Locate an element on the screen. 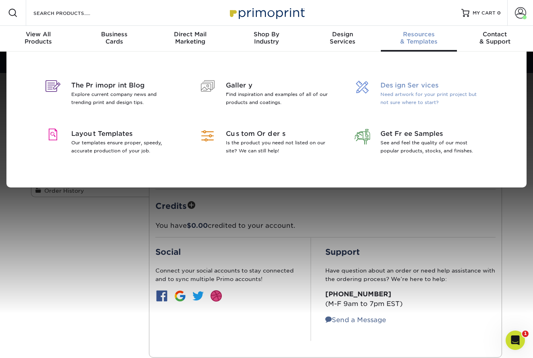  a: DesignServices is located at coordinates (343, 39).